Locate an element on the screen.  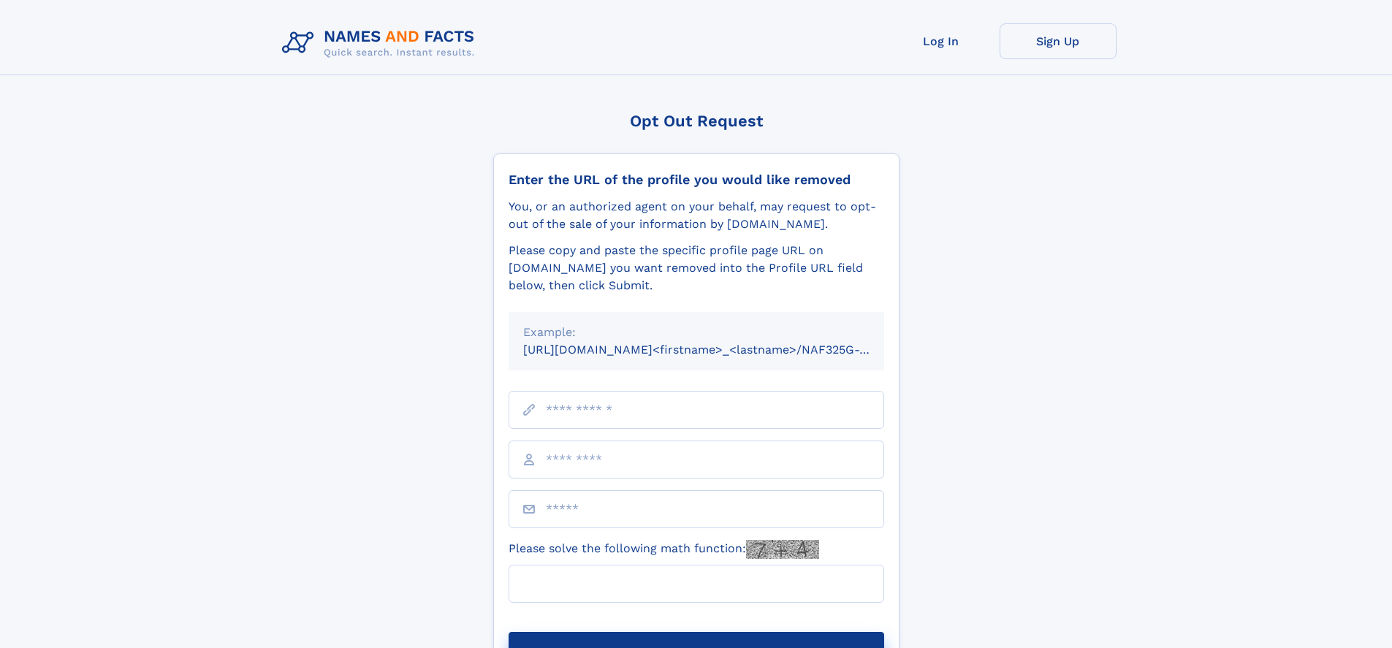
div: Example: is located at coordinates (696, 332).